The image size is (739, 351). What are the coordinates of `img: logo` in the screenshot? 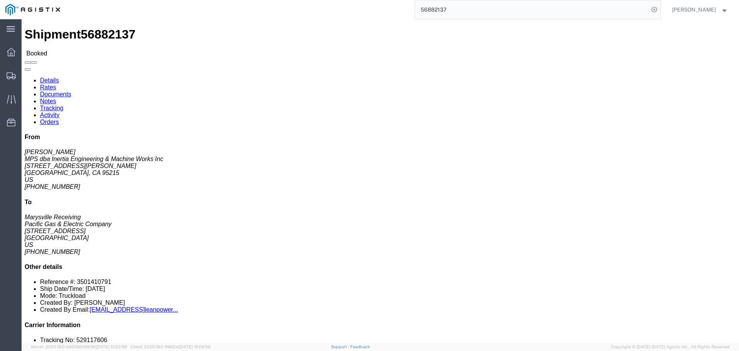 It's located at (33, 10).